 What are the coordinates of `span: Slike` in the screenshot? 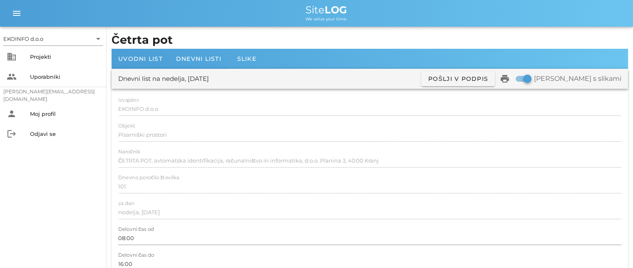 It's located at (247, 59).